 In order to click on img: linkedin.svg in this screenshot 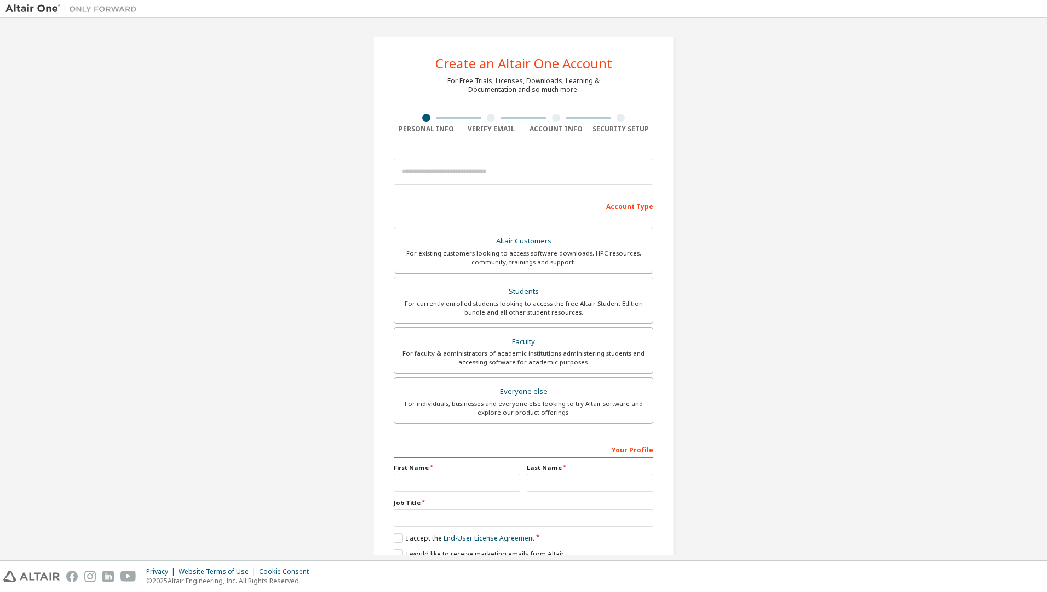, I will do `click(108, 576)`.